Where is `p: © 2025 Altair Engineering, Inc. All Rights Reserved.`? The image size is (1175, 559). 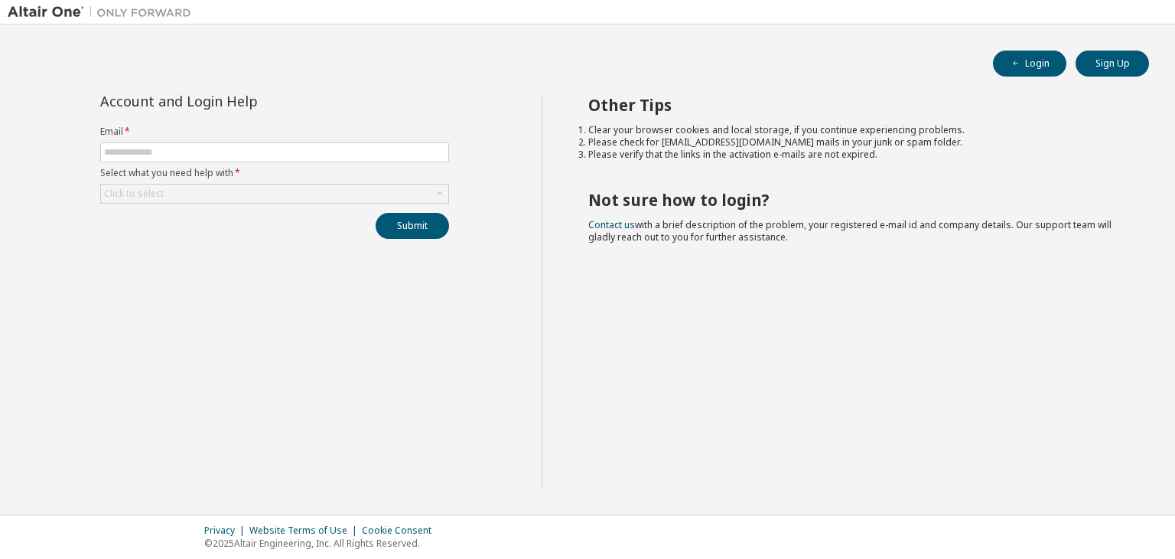 p: © 2025 Altair Engineering, Inc. All Rights Reserved. is located at coordinates (322, 543).